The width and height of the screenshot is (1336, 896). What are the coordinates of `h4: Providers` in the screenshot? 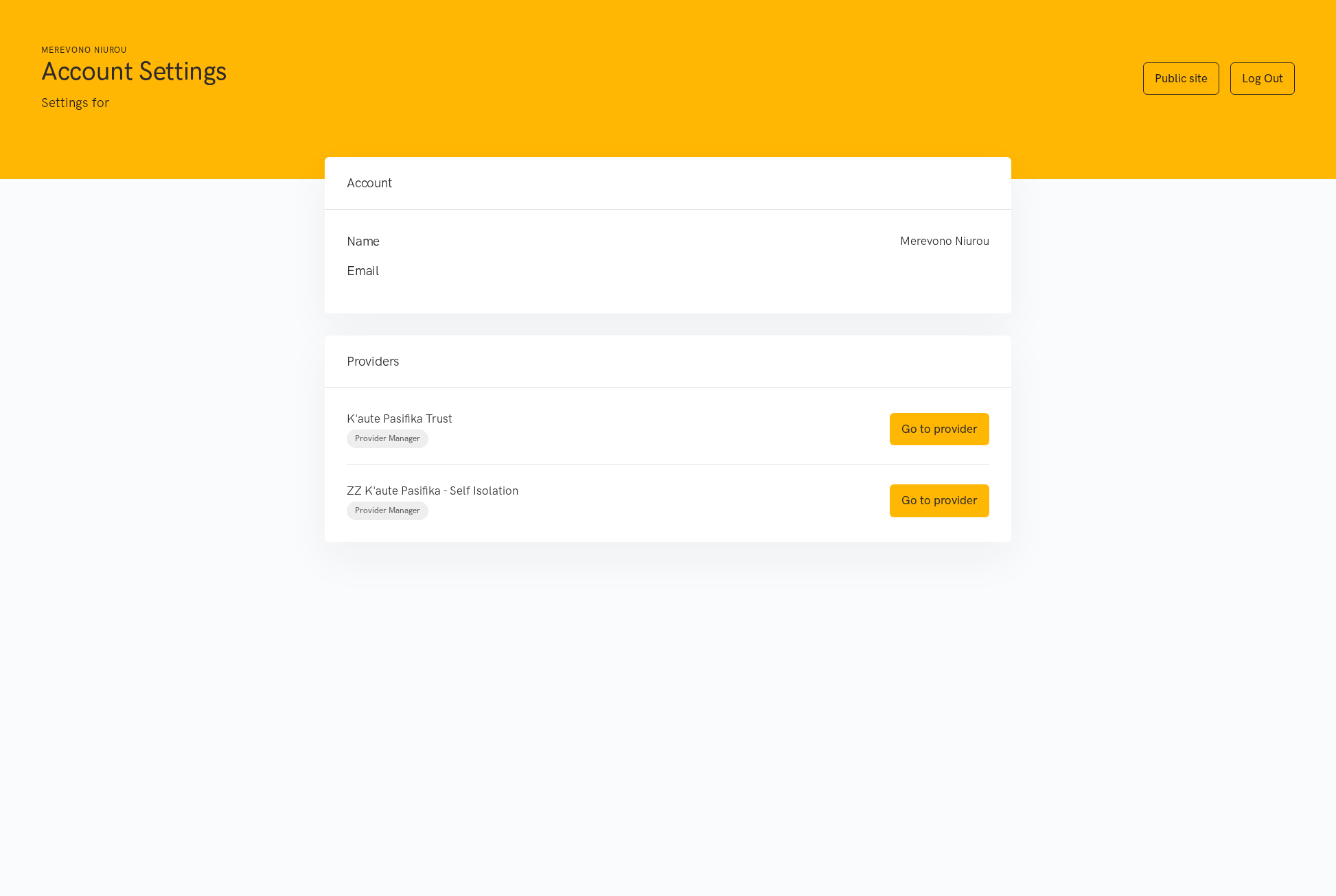 It's located at (668, 362).